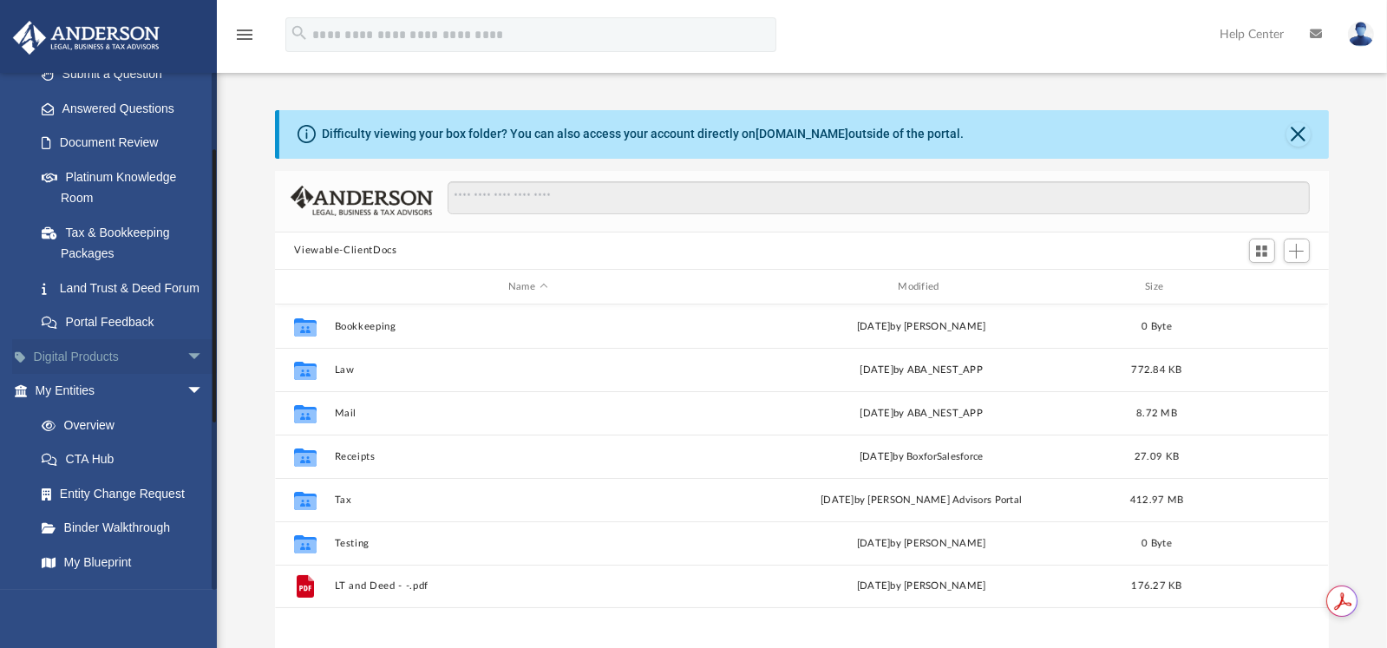 This screenshot has width=1387, height=648. Describe the element at coordinates (643, 134) in the screenshot. I see `div: Difficulty viewing your box folder? You can also access your account directly on outside of the p...` at that location.